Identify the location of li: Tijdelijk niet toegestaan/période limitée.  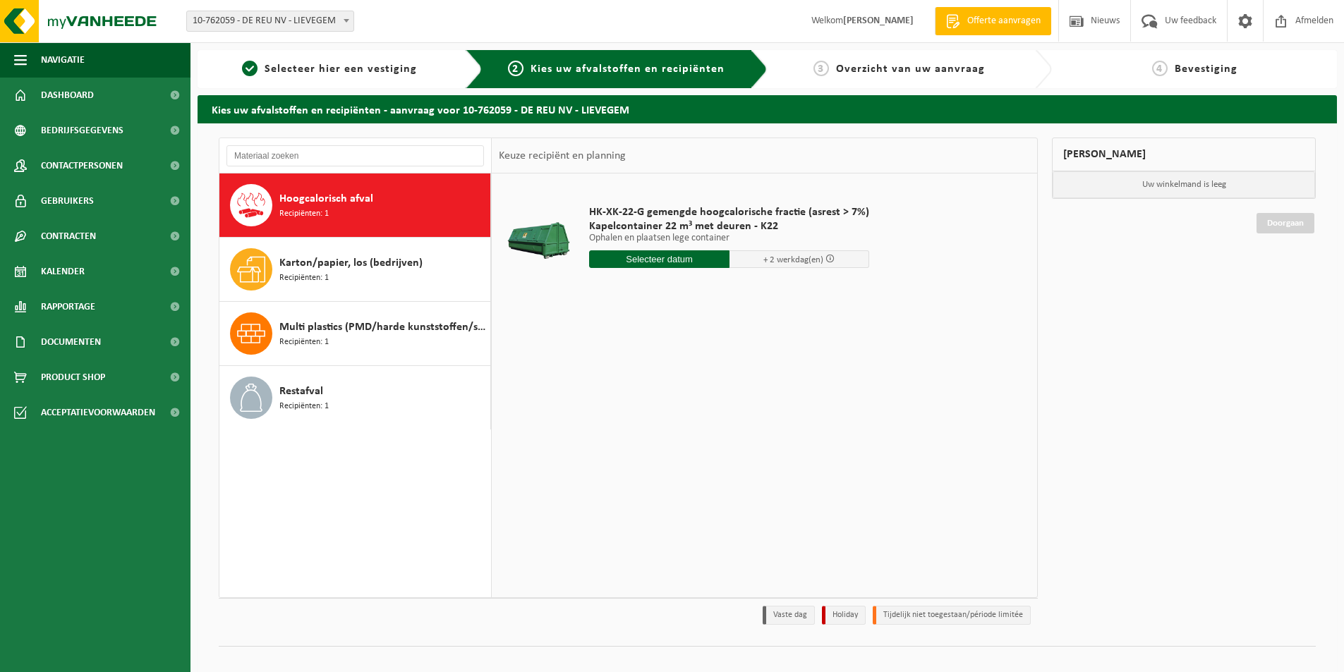
(952, 615).